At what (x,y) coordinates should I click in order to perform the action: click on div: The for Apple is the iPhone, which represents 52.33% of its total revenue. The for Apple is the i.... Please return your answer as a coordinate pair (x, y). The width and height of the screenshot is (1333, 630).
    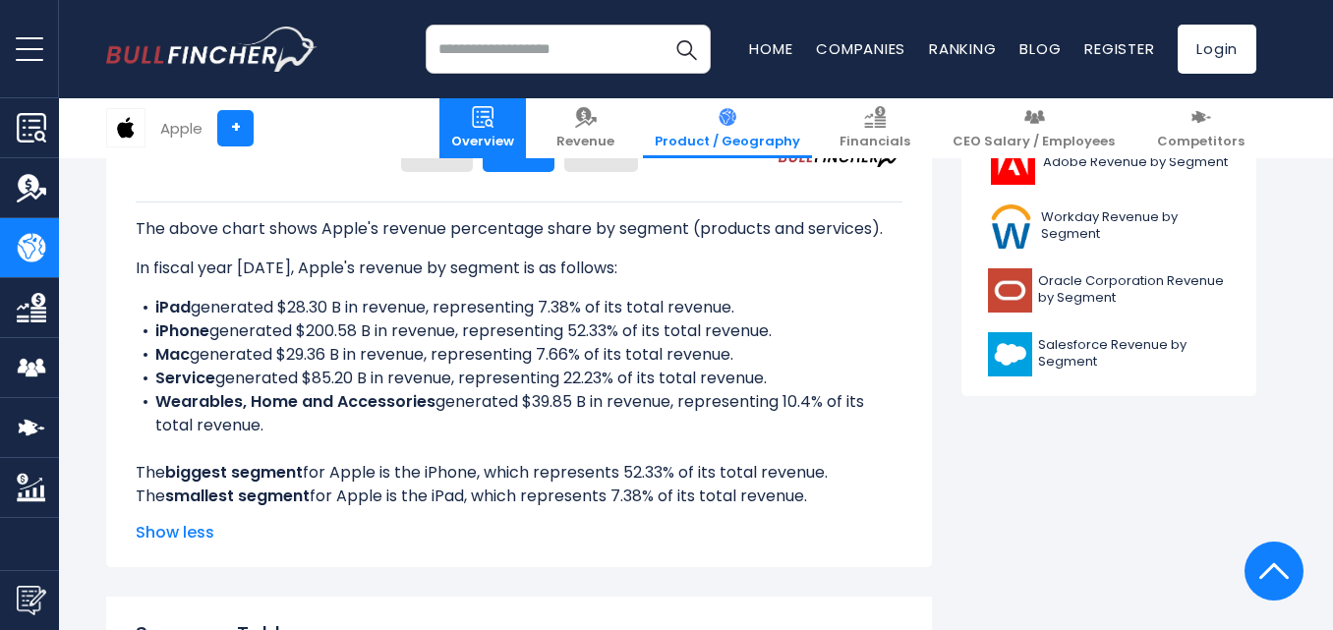
    Looking at the image, I should click on (519, 355).